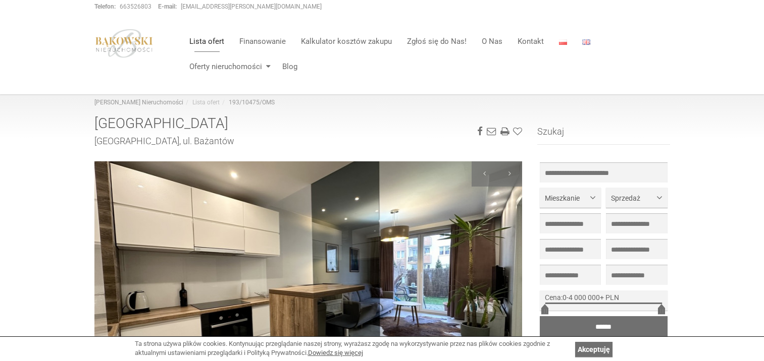 This screenshot has width=764, height=361. What do you see at coordinates (352, 349) in the screenshot?
I see `div: Ta strona używa plików cookies. Kontynuując przeglądanie naszej strony, wyrażasz zgodę na wykorzy...` at bounding box center [352, 349].